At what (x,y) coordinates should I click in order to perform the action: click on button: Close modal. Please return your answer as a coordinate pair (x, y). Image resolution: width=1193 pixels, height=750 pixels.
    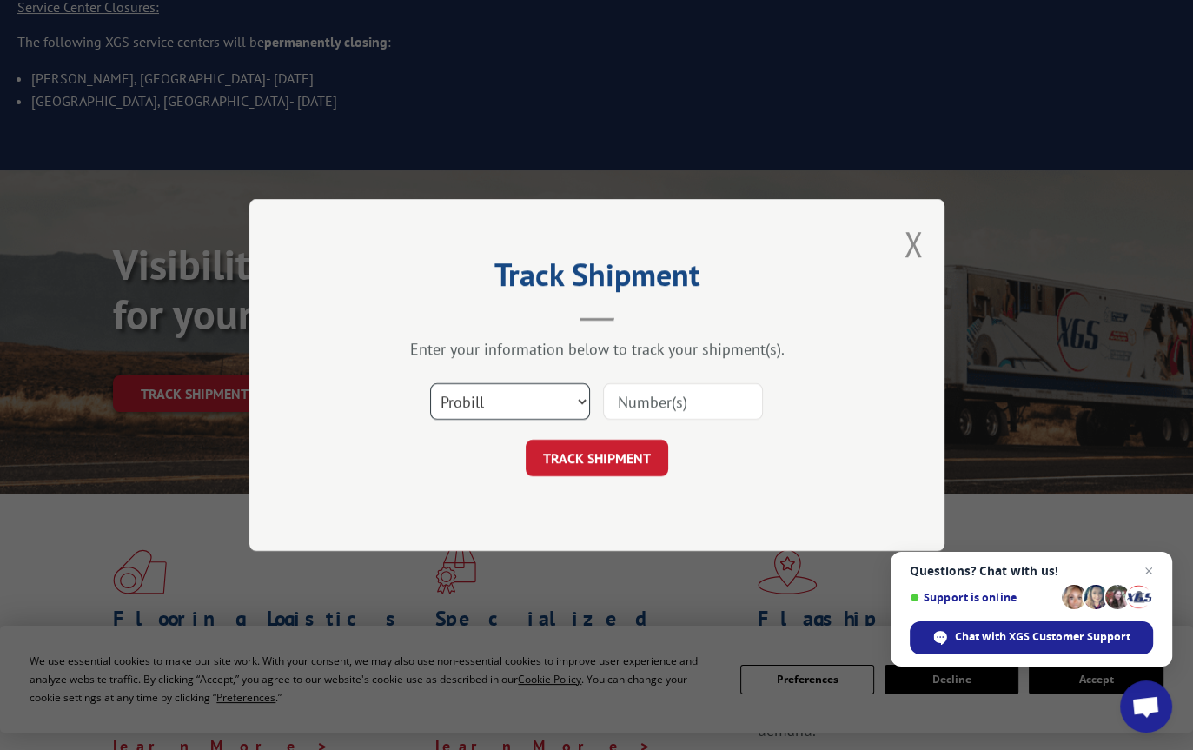
    Looking at the image, I should click on (913, 243).